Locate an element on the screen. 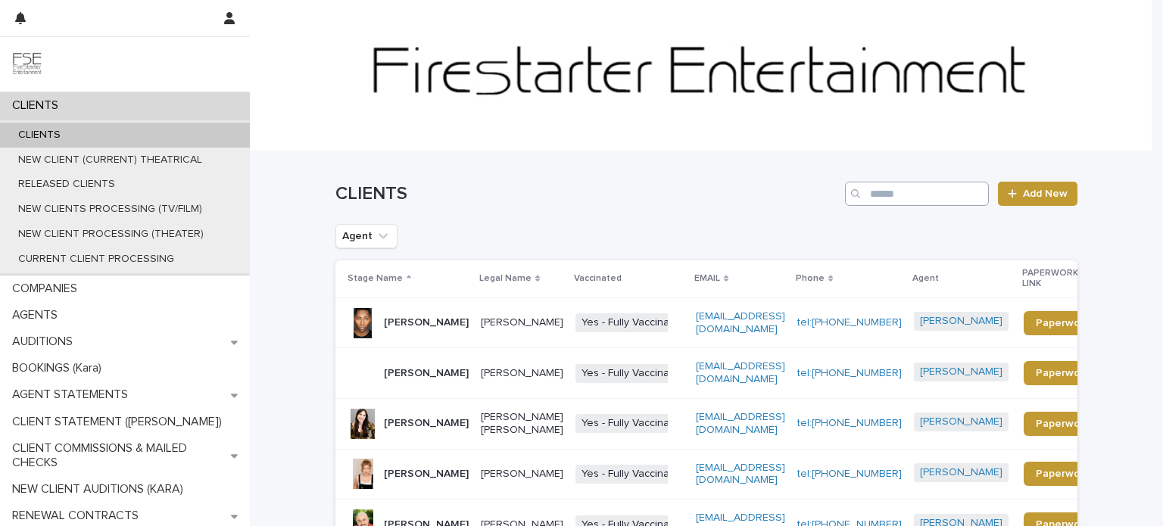  h1: CLIENTS is located at coordinates (587, 194).